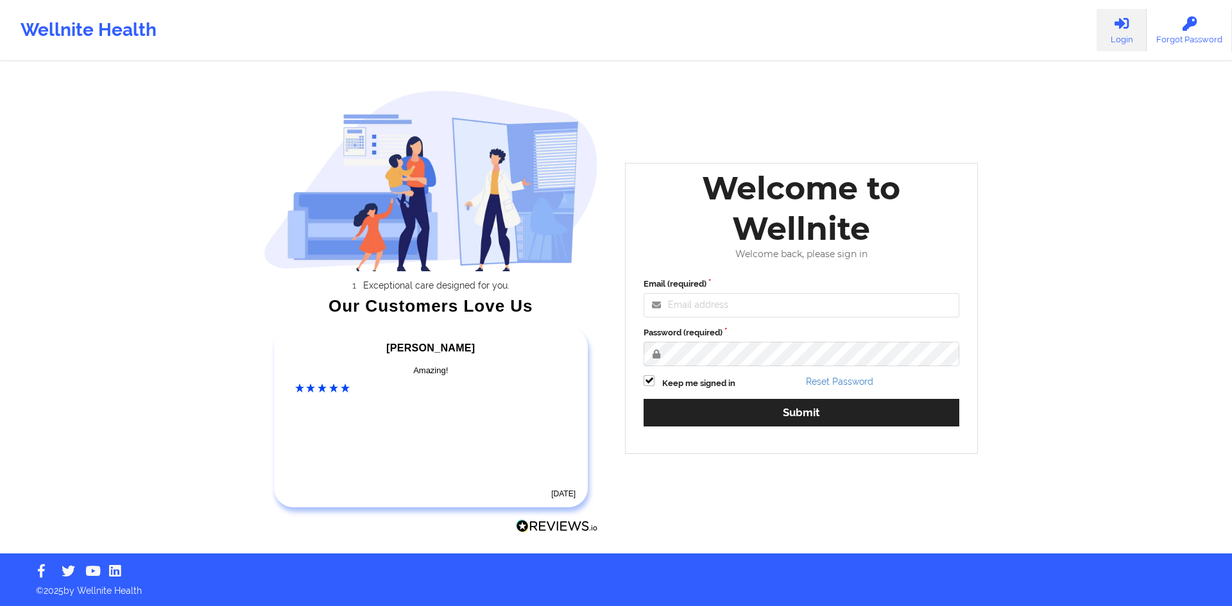 Image resolution: width=1232 pixels, height=606 pixels. Describe the element at coordinates (431, 306) in the screenshot. I see `div: Our Customers Love Us` at that location.